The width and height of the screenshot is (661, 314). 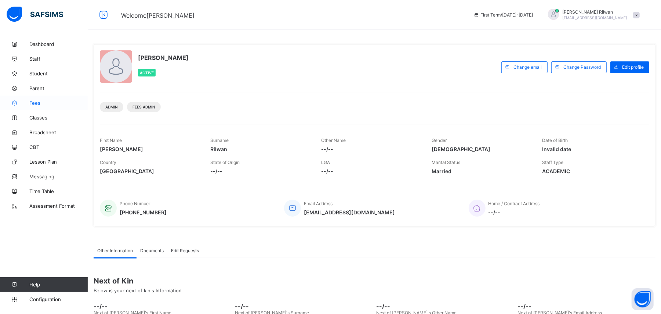 I want to click on span: Change Password, so click(x=582, y=67).